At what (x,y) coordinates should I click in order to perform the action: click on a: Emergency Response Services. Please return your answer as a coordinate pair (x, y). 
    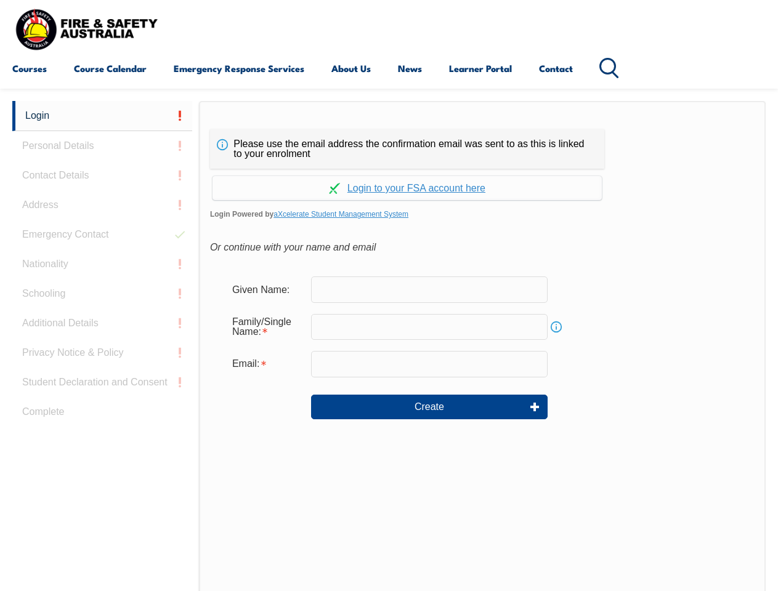
    Looking at the image, I should click on (239, 68).